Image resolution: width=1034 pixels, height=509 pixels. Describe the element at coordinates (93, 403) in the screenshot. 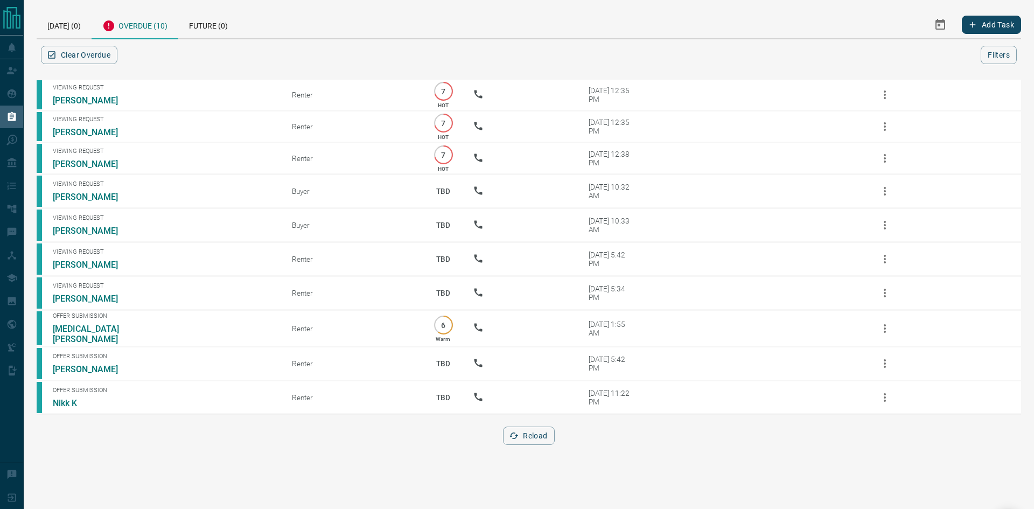

I see `a: Nikk K` at that location.